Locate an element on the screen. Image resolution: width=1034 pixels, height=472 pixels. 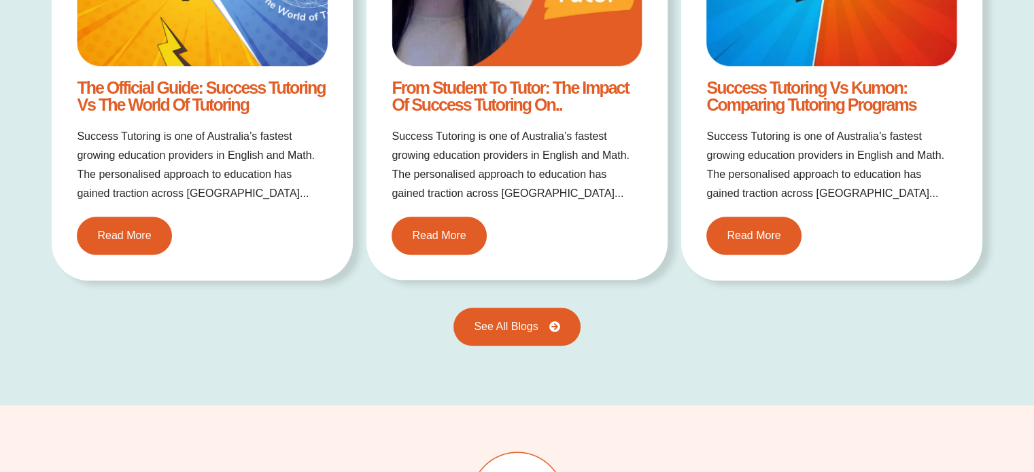
a: From Student to Tutor: The Impact of Success Tutoring on.. is located at coordinates (510, 96).